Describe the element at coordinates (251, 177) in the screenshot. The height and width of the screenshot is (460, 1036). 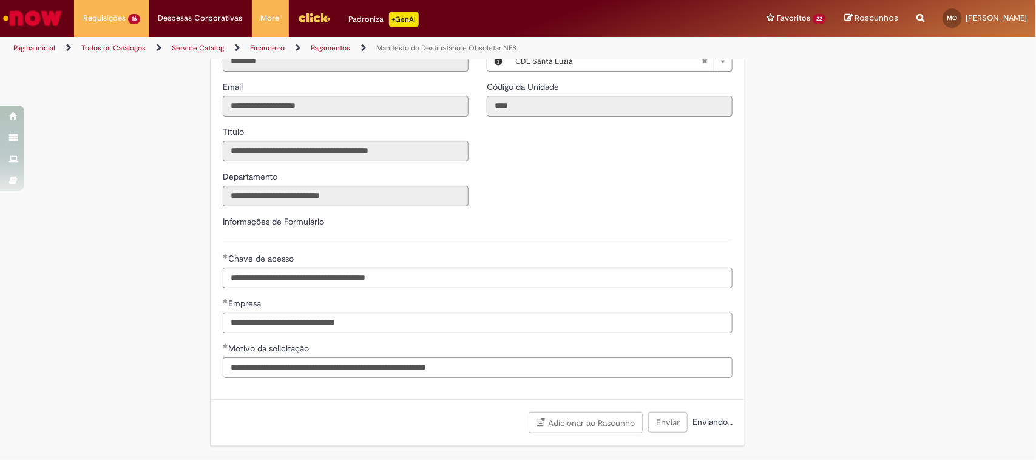
I see `span: Somente leitura - Departamento` at that location.